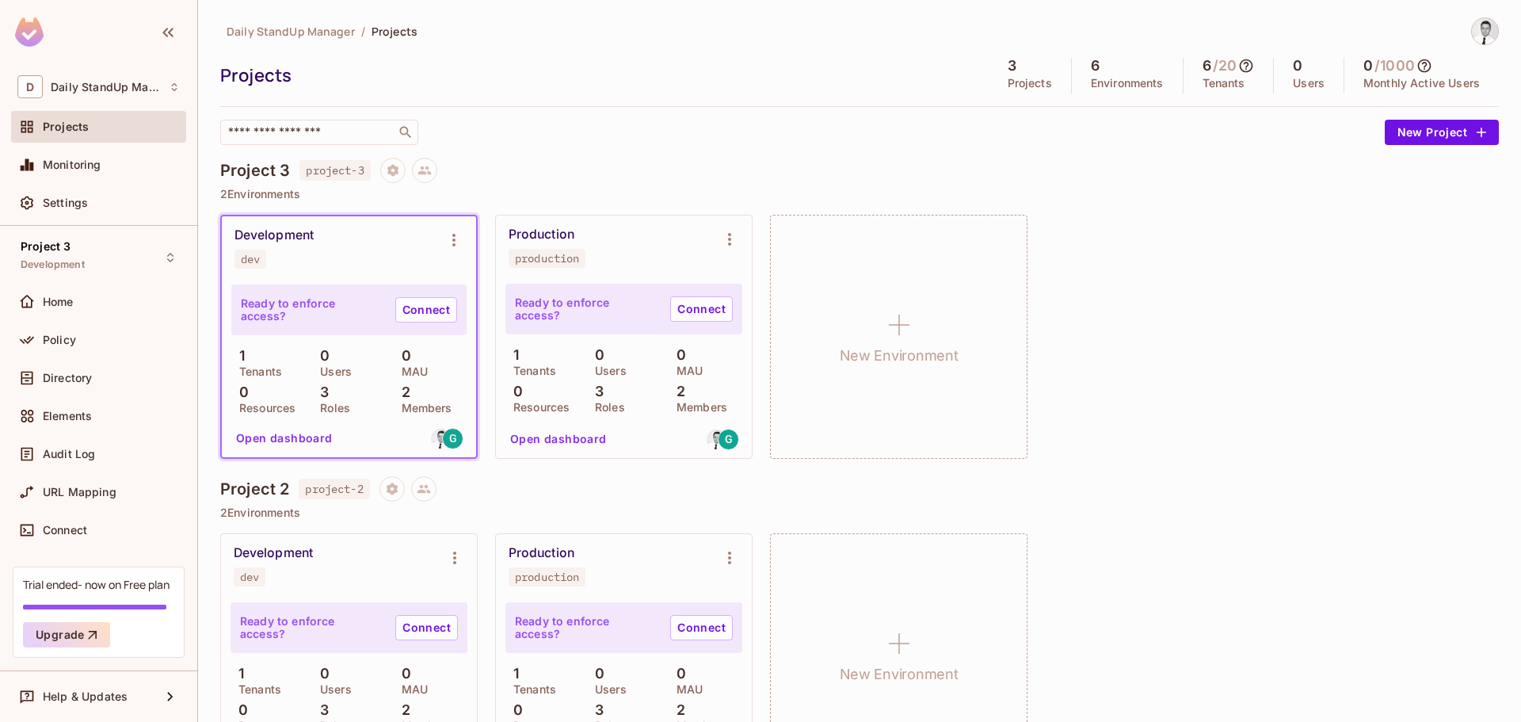  I want to click on span: Policy, so click(59, 340).